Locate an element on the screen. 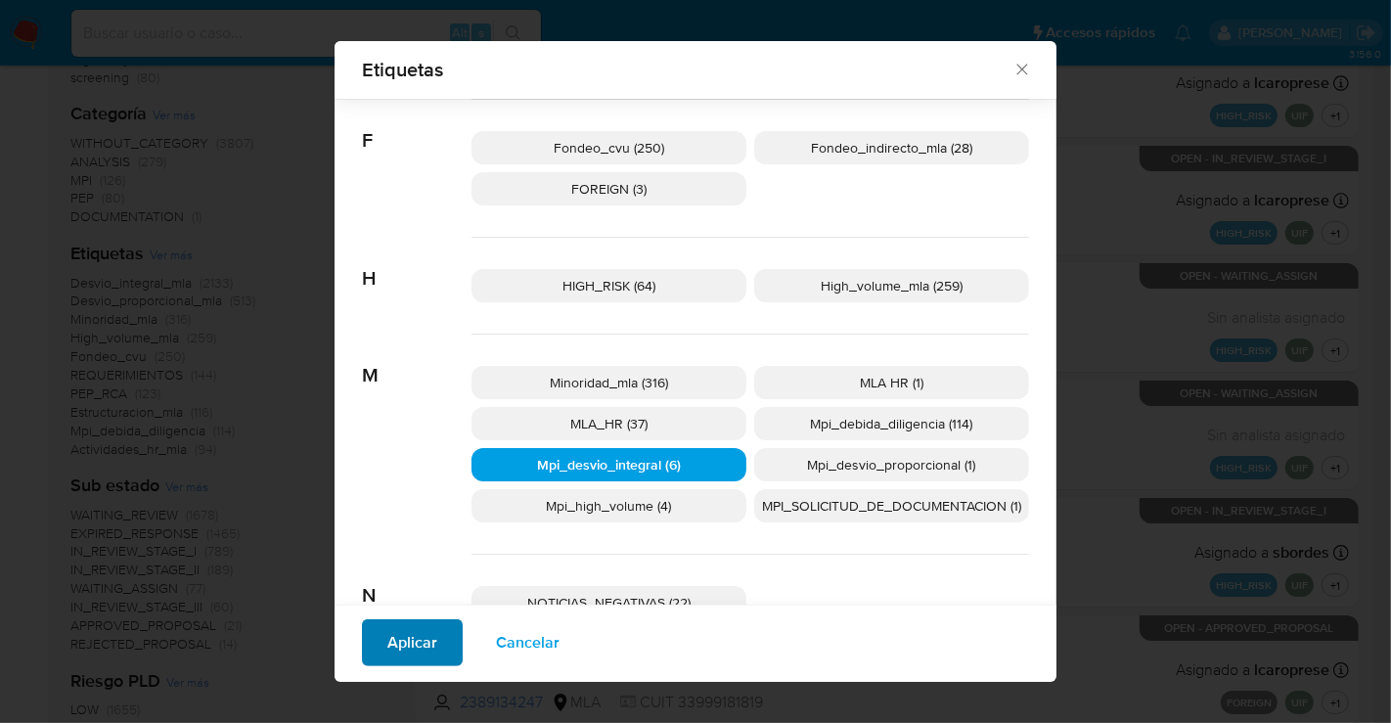  div: MLA_HR (37) is located at coordinates (609, 424).